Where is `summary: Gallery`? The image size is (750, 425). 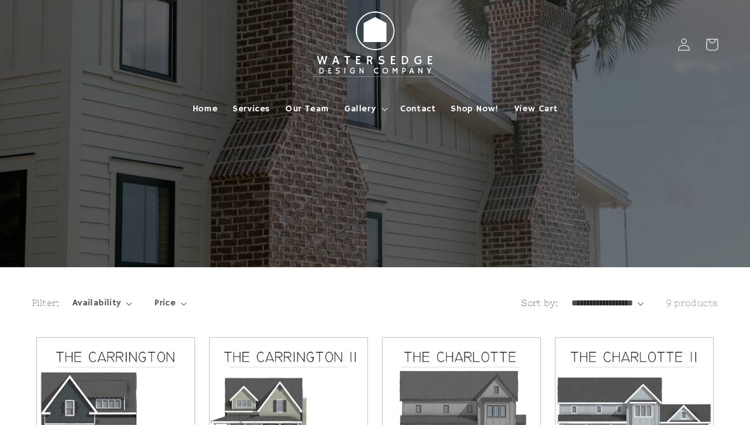
summary: Gallery is located at coordinates (365, 109).